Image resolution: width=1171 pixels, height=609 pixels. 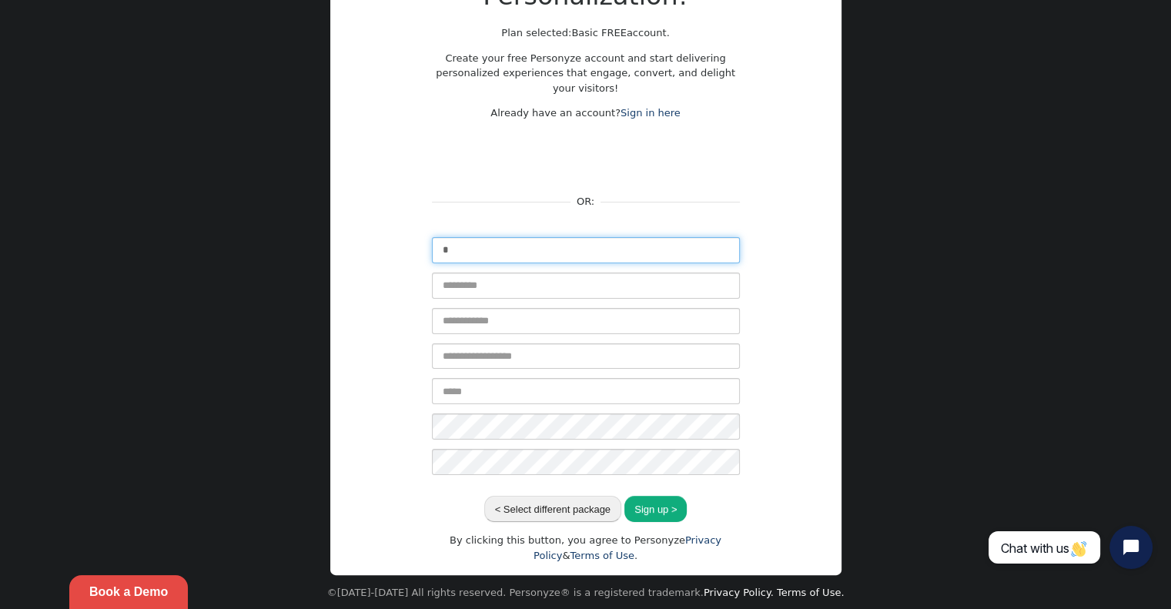 I want to click on span: Basic FREE, so click(x=599, y=32).